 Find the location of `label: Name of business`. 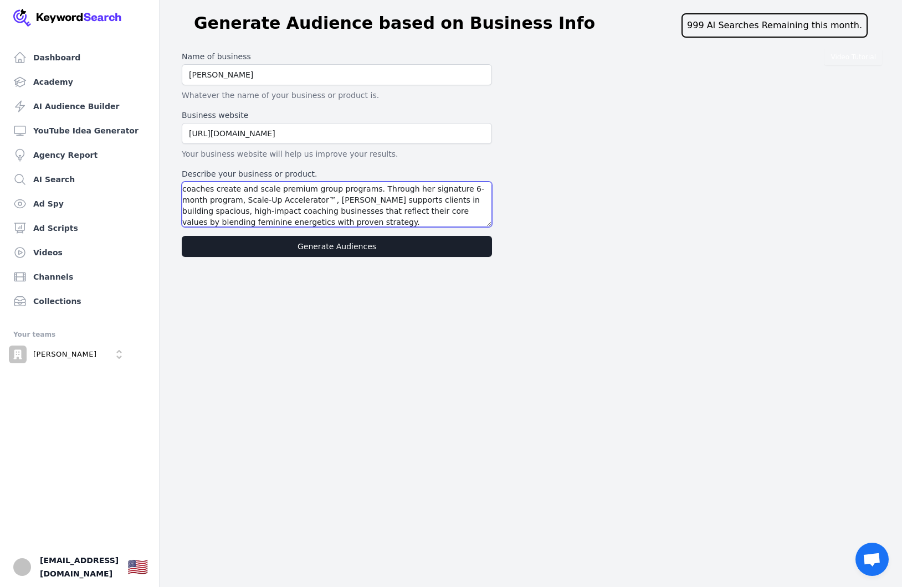

label: Name of business is located at coordinates (337, 57).